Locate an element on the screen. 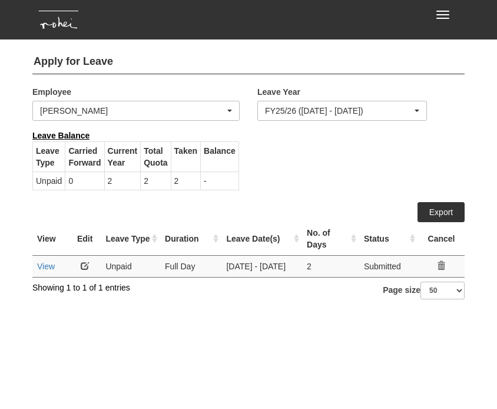 This screenshot has height=409, width=497. th: Leave Date(s) : activate to sort column ascending is located at coordinates (262, 239).